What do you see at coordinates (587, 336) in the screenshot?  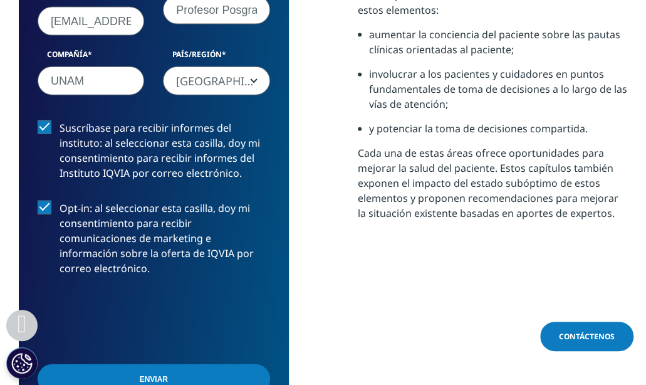 I see `a: Contáctenos` at bounding box center [587, 336].